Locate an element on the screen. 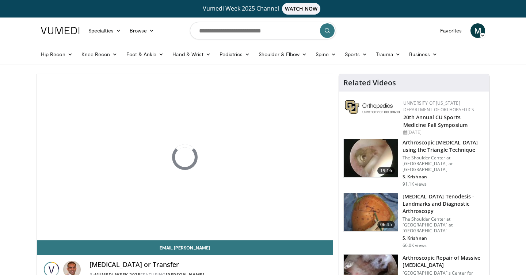 The width and height of the screenshot is (526, 275). a: 20th Annual CU Sports Medicine Fall Symposium is located at coordinates (435, 121).